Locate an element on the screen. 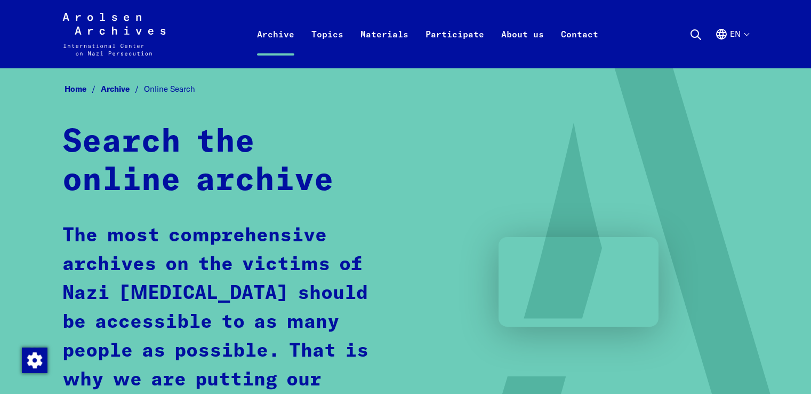  strong: Search the online archive is located at coordinates (198, 162).